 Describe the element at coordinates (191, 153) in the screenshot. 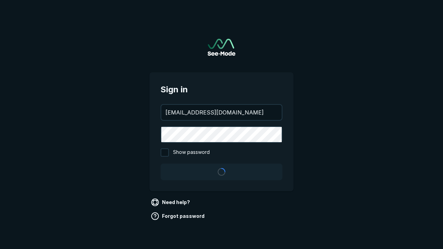

I see `span: Show password` at that location.